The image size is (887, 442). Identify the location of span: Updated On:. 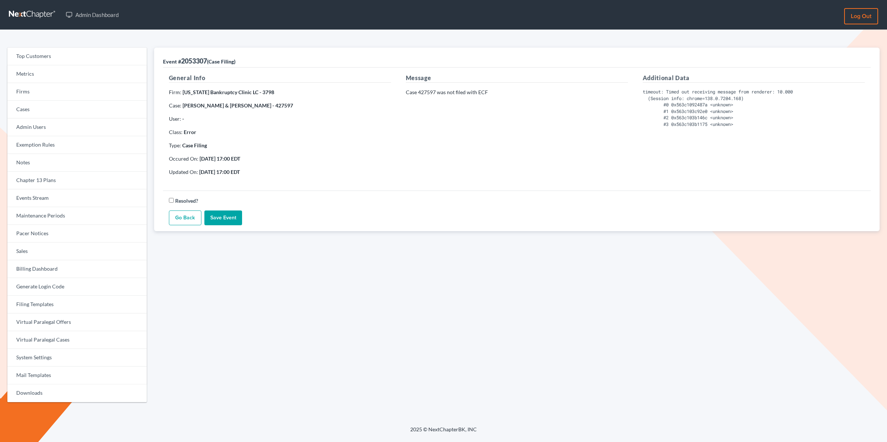
(183, 172).